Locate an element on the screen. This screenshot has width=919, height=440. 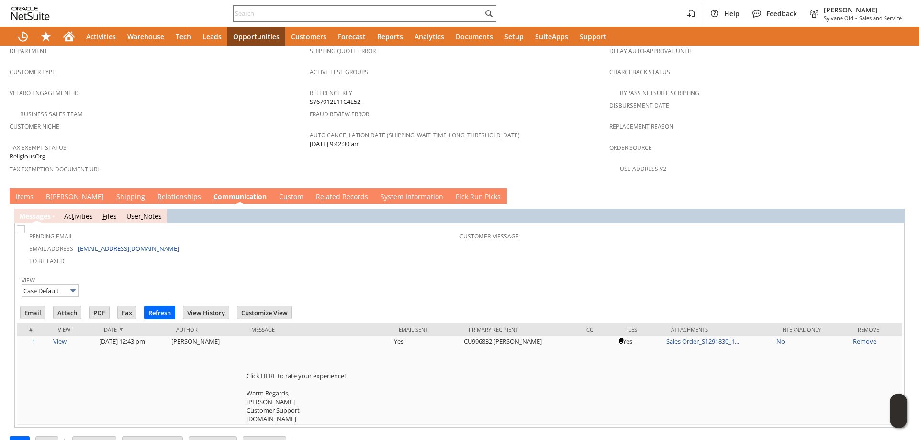
a: Order Source is located at coordinates (630, 147).